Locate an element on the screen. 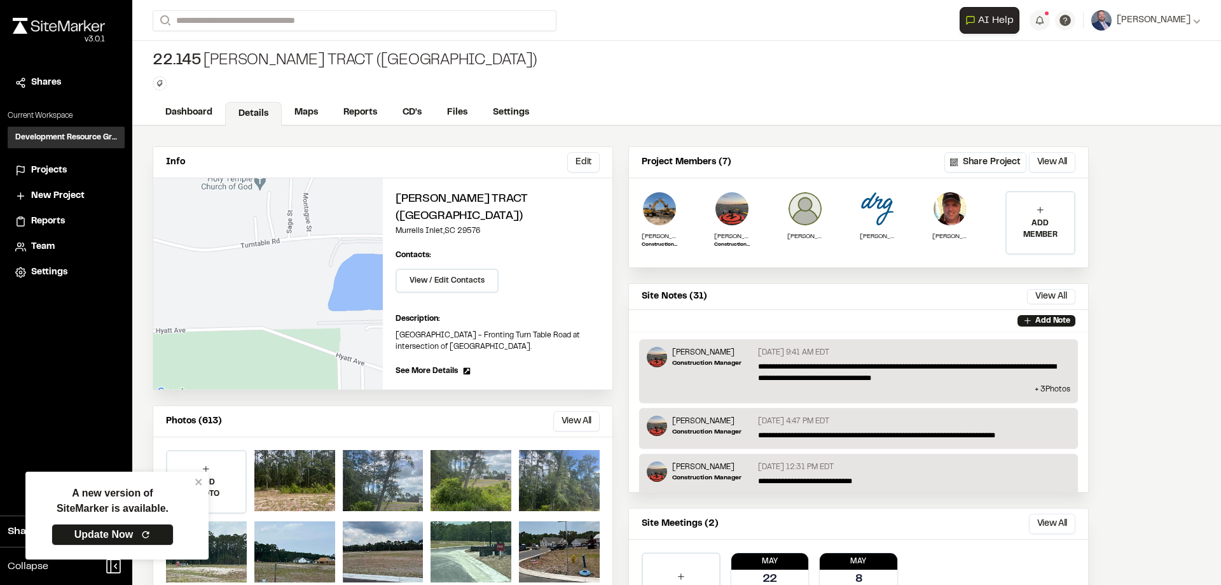 Image resolution: width=1221 pixels, height=585 pixels. a: Update Now is located at coordinates (113, 534).